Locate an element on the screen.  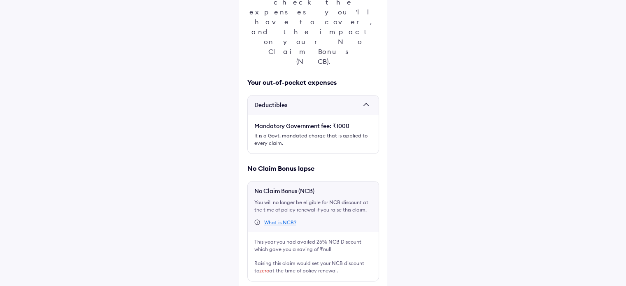
div: No Claim Bonus lapse is located at coordinates (313, 168).